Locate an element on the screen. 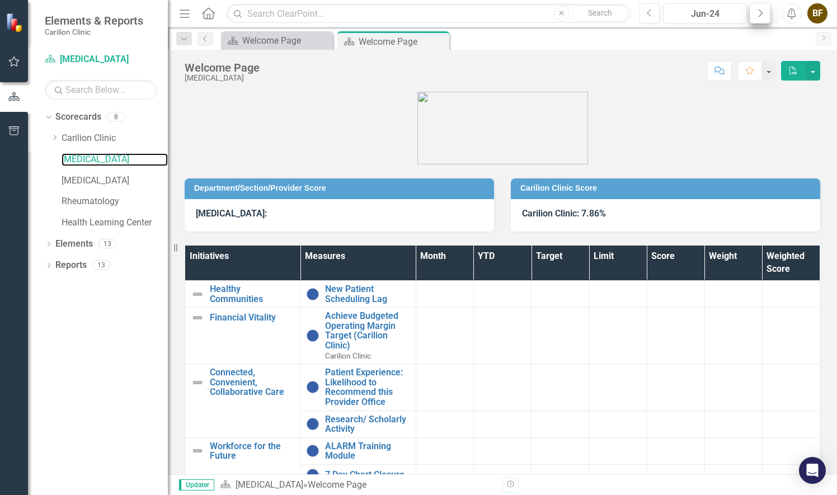 This screenshot has width=837, height=495. a: Research/ Scholarly Activity is located at coordinates (367, 424).